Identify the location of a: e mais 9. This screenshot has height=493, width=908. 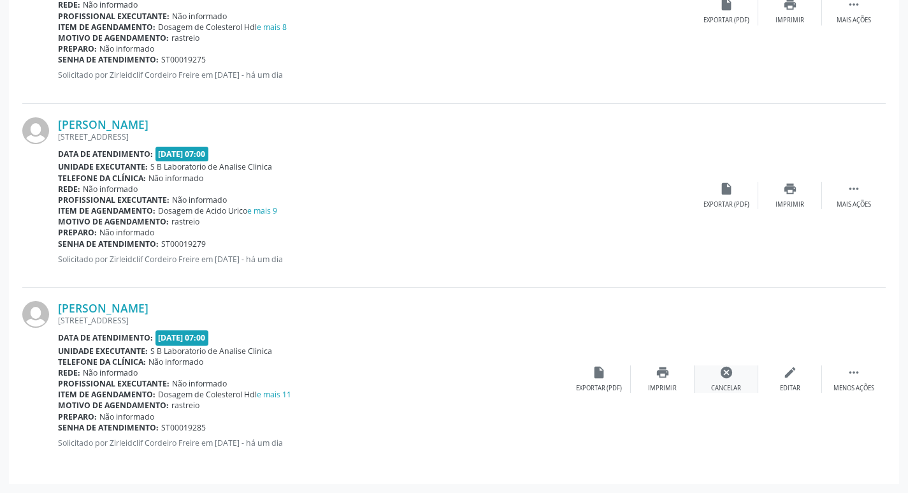
(262, 210).